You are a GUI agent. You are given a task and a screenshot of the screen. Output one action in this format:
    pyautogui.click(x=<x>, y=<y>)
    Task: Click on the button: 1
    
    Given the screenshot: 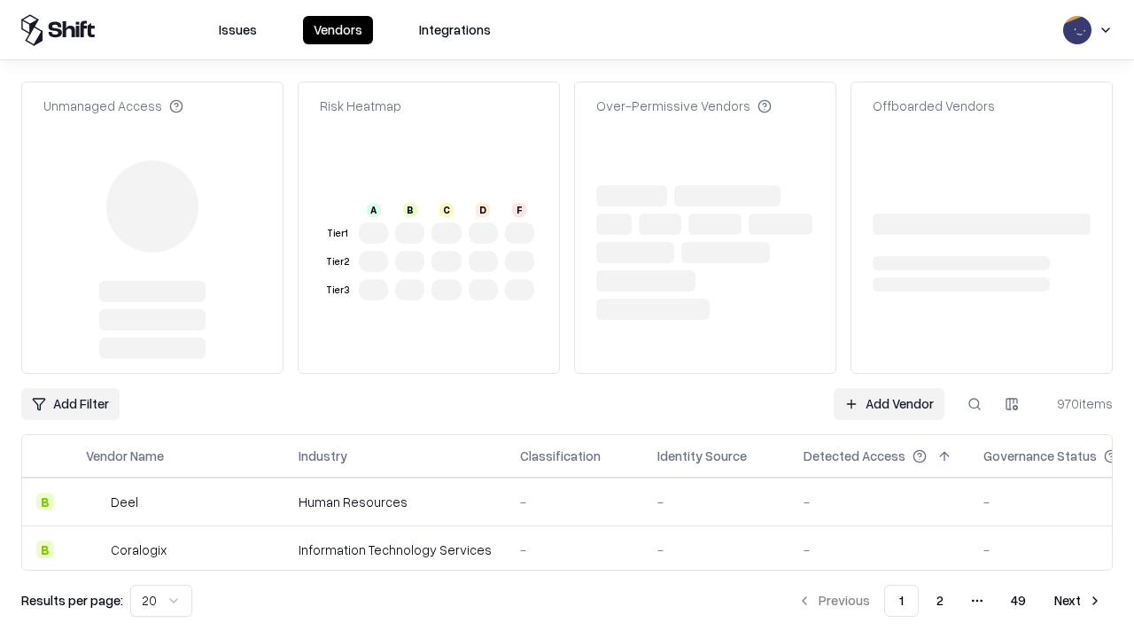 What is the action you would take?
    pyautogui.click(x=901, y=601)
    